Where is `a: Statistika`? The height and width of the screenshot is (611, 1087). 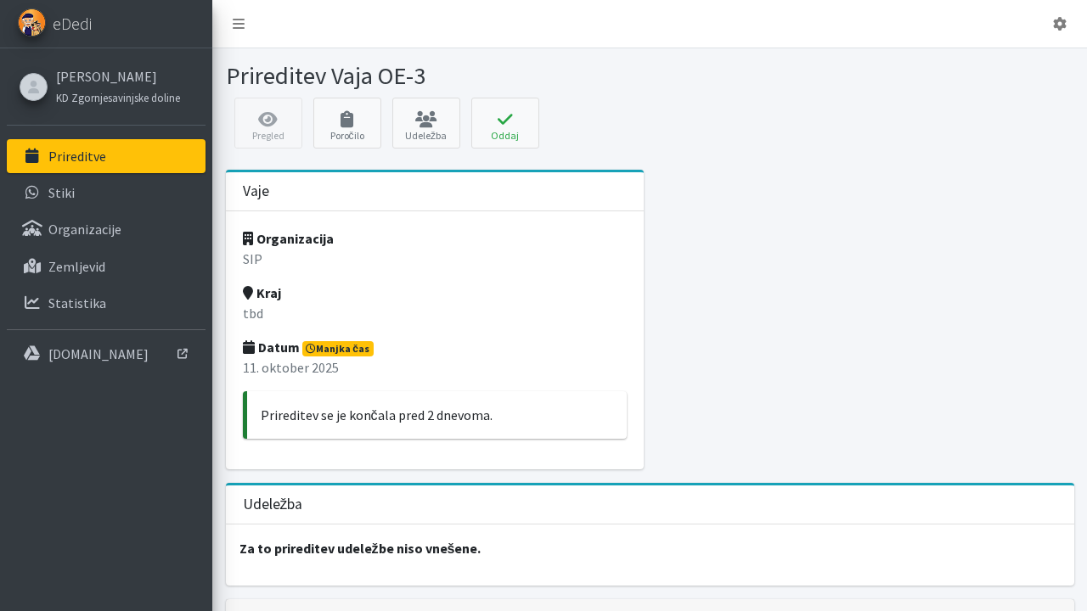
a: Statistika is located at coordinates (106, 303).